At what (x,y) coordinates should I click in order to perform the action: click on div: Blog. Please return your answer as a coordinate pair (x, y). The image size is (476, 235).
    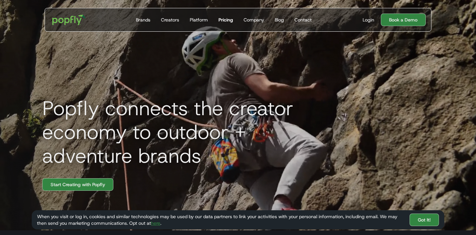
    Looking at the image, I should click on (279, 20).